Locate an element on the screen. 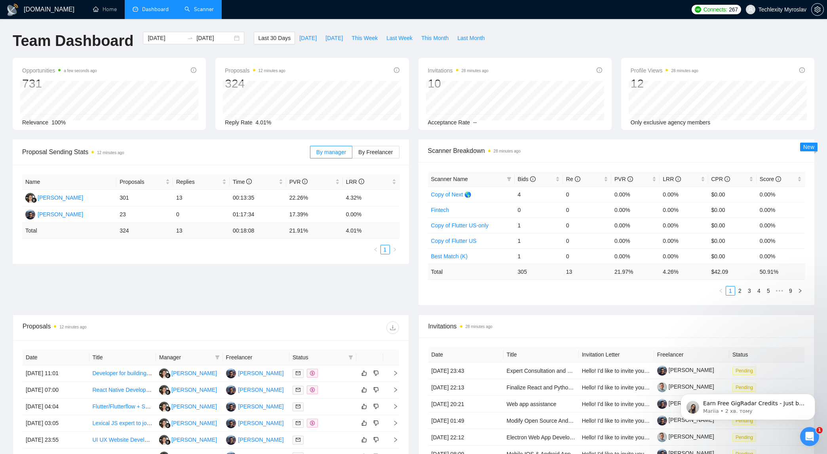  td: $0.00 is located at coordinates (733, 194).